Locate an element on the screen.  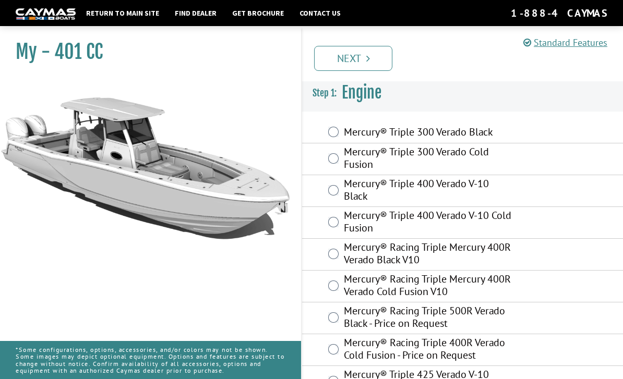
a: Find Dealer is located at coordinates (196, 13).